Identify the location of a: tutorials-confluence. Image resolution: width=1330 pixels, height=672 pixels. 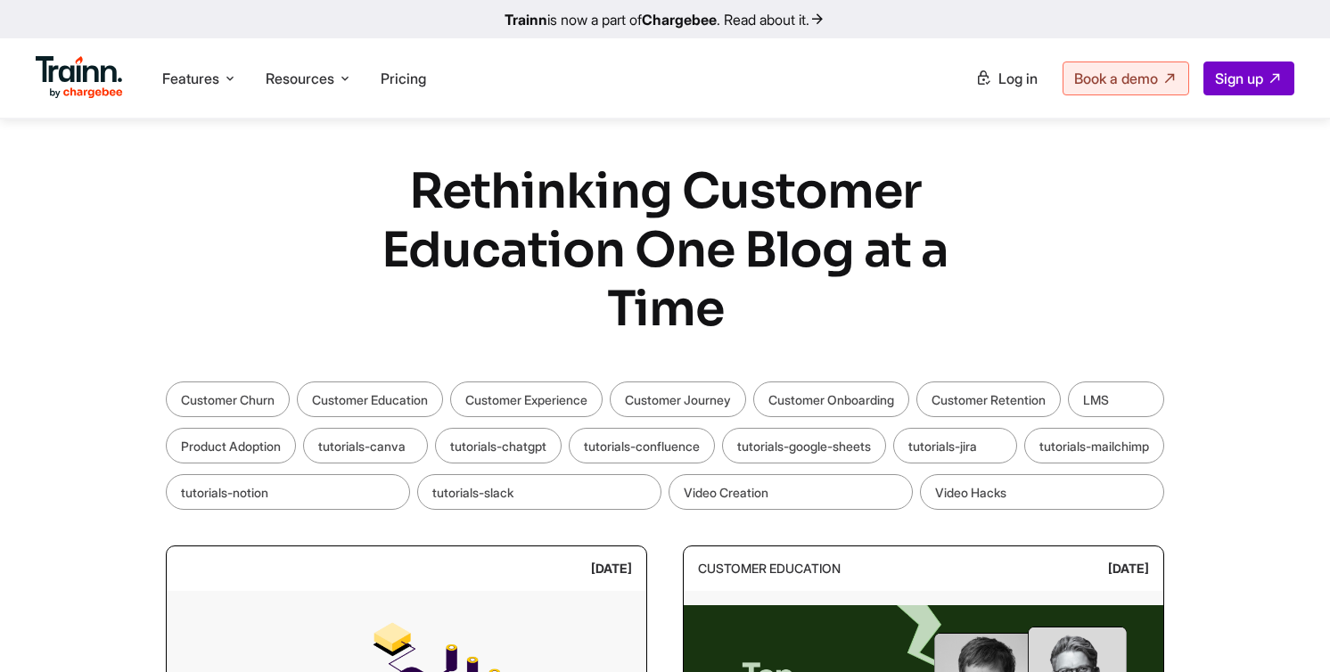
(642, 446).